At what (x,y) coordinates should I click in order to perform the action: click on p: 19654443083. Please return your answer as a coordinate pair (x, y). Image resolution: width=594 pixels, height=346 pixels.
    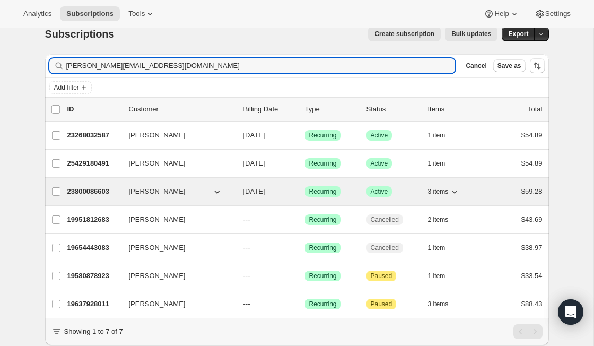
    Looking at the image, I should click on (94, 248).